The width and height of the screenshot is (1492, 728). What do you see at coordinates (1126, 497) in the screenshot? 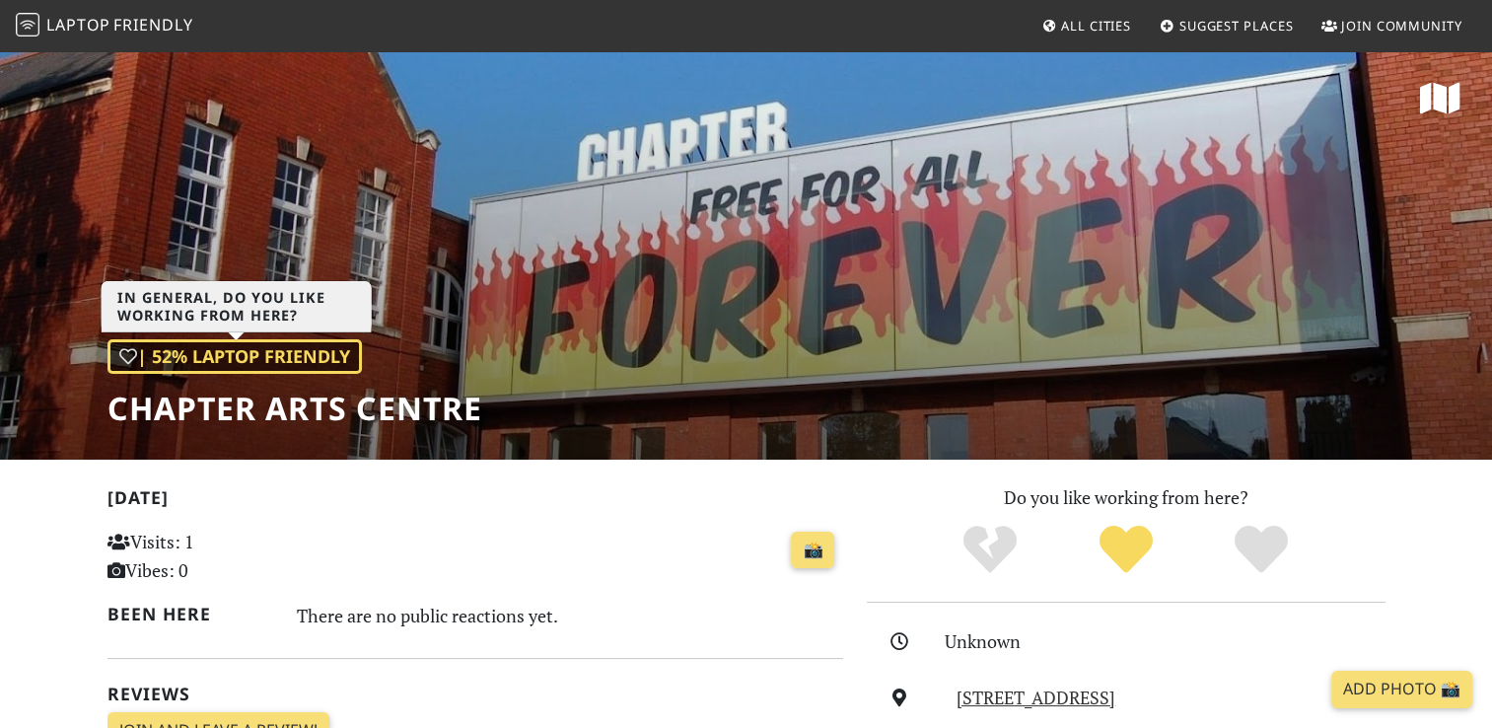
I see `p: Do you like working from here?` at bounding box center [1126, 497].